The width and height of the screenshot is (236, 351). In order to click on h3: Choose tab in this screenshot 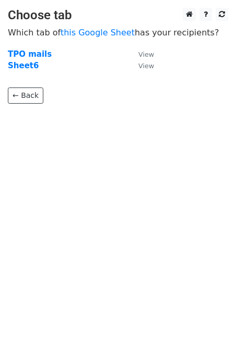, I will do `click(118, 15)`.